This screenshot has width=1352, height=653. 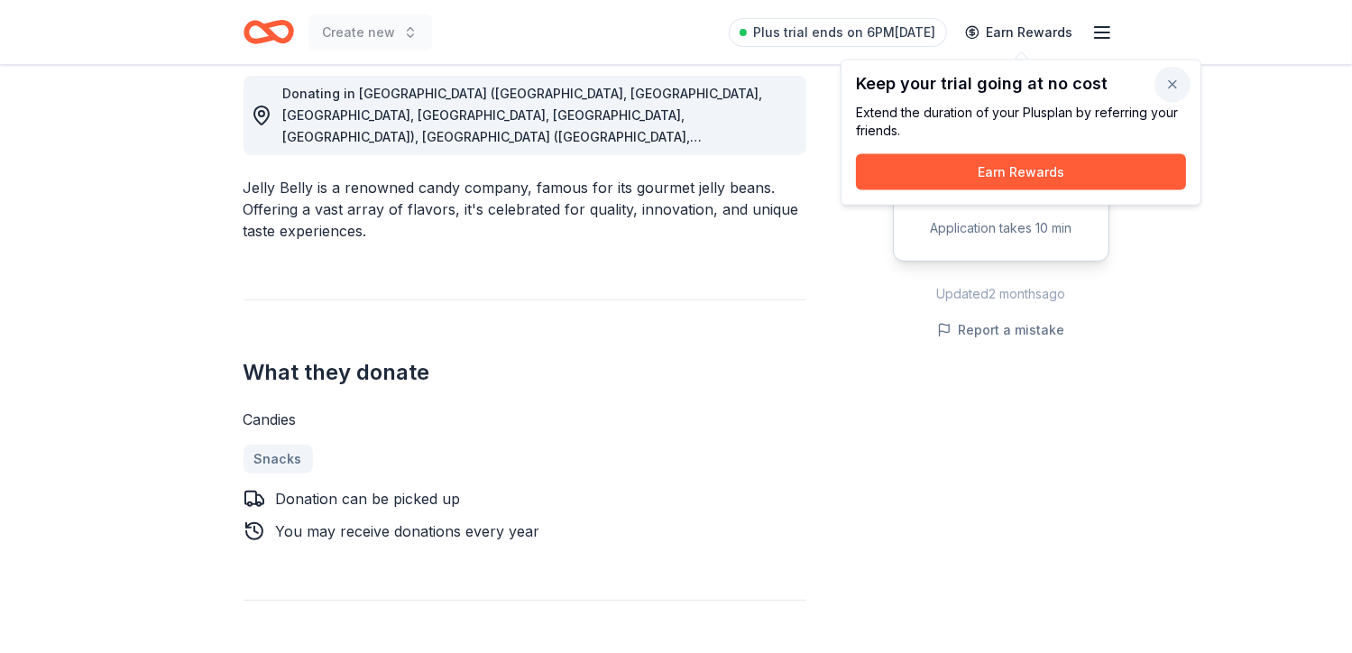 I want to click on a: Snacks, so click(x=278, y=459).